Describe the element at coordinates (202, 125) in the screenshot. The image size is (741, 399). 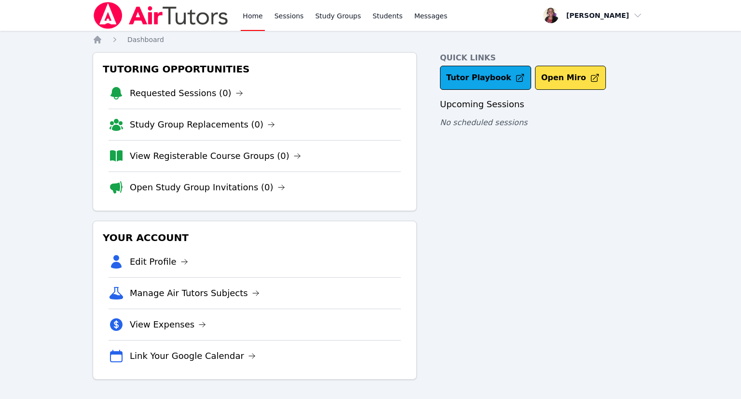
I see `a: Study Group Replacements (0)` at that location.